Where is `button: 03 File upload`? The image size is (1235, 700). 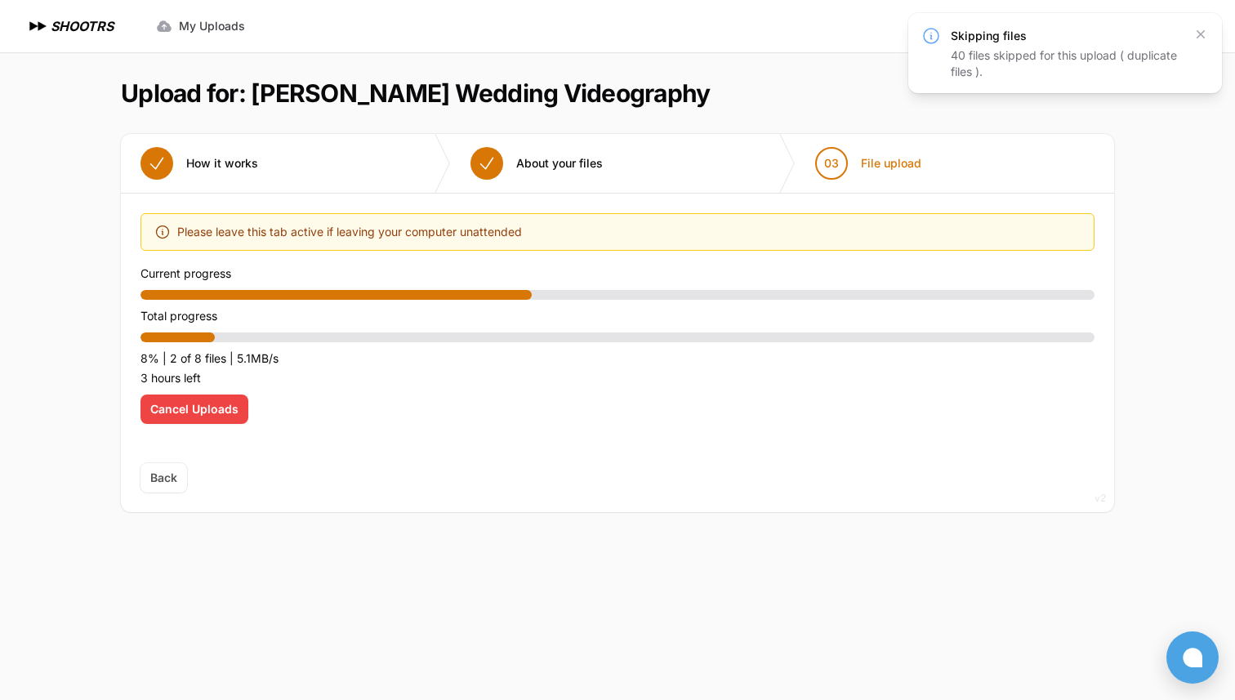
button: 03 File upload is located at coordinates (868, 163).